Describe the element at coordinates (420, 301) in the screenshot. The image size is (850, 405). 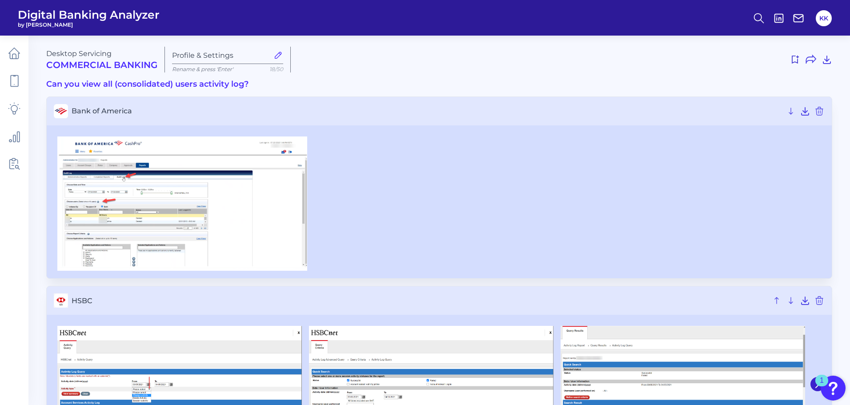
I see `span: HSBC` at that location.